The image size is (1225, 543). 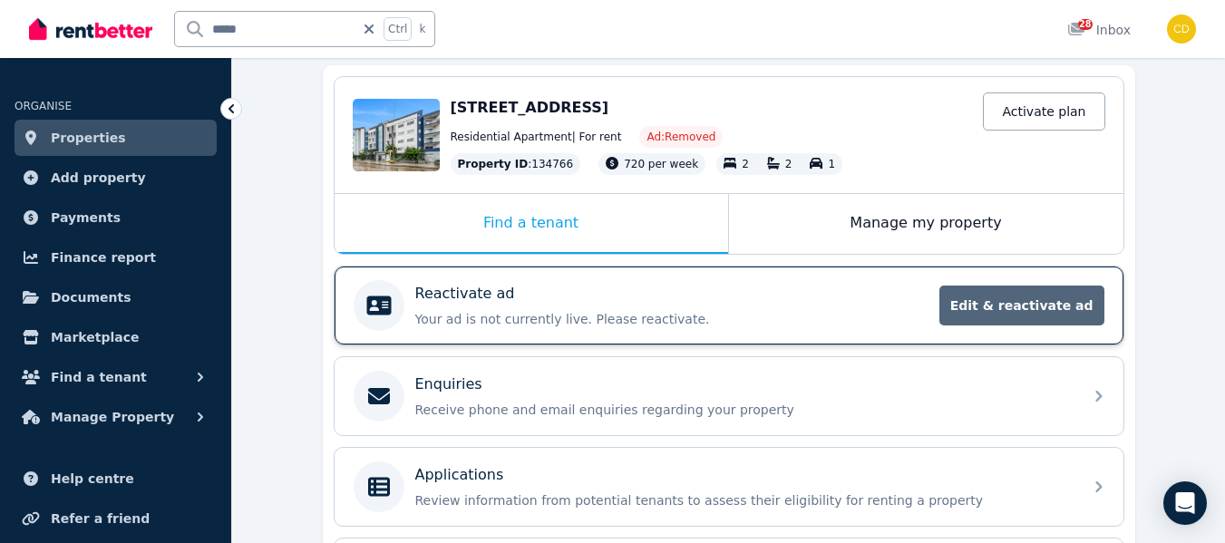 What do you see at coordinates (729, 306) in the screenshot?
I see `a: Reactivate adYour ad is not currently live. Please reactivate.Edit & reactivate ad` at bounding box center [729, 306].